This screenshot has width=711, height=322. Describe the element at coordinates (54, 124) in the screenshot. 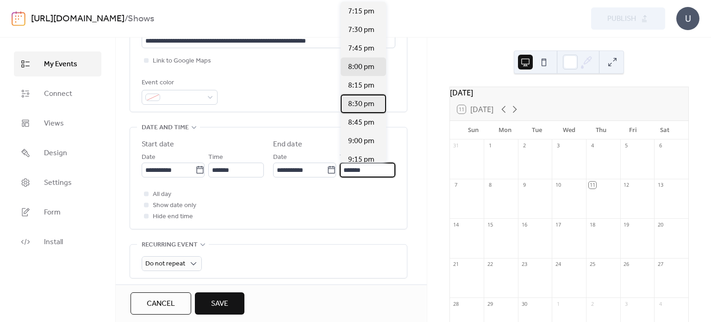

I see `span: Views` at that location.